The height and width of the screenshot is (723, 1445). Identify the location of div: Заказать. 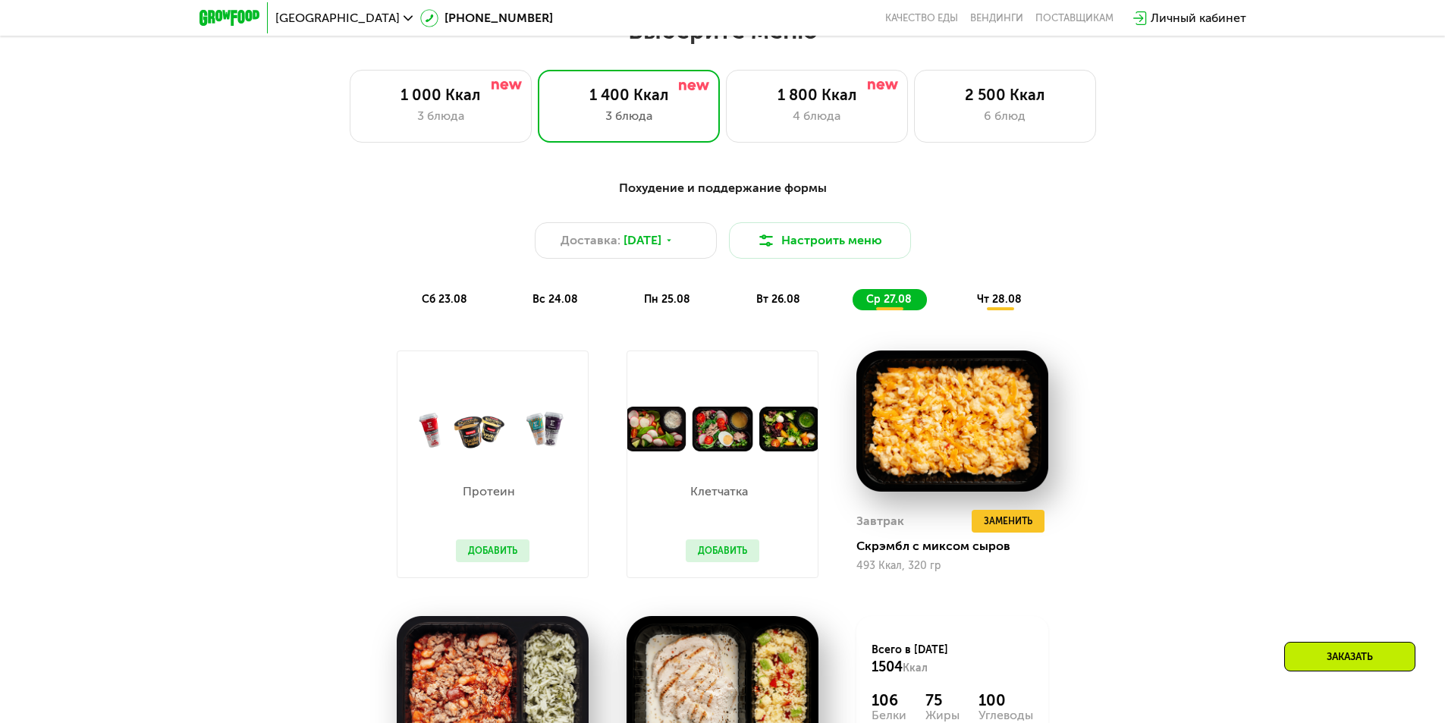
(1349, 656).